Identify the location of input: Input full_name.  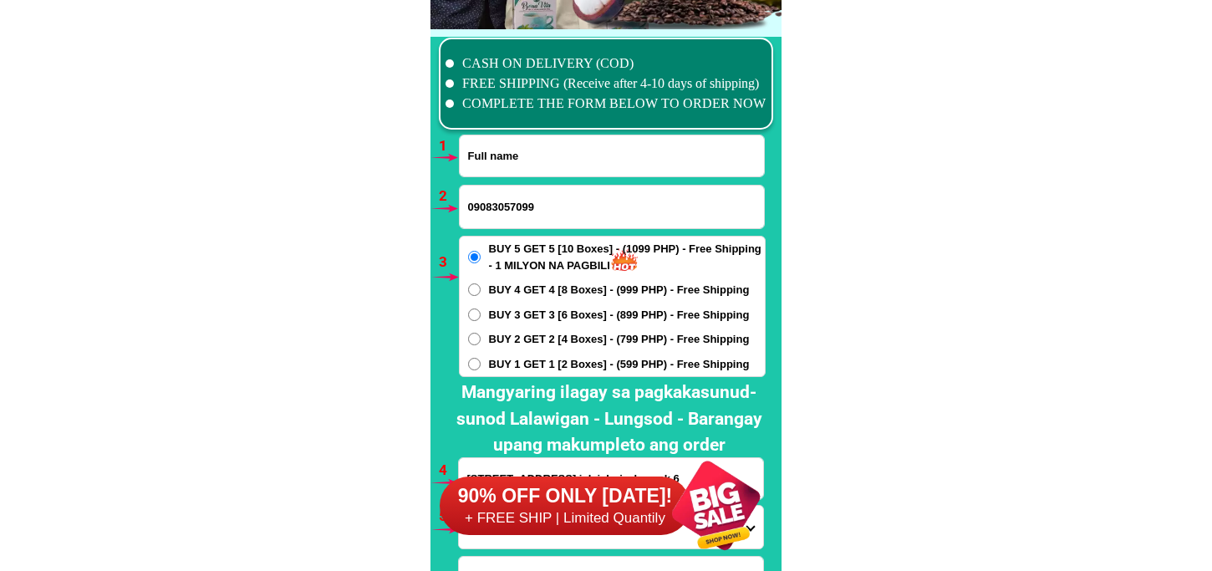
(612, 156).